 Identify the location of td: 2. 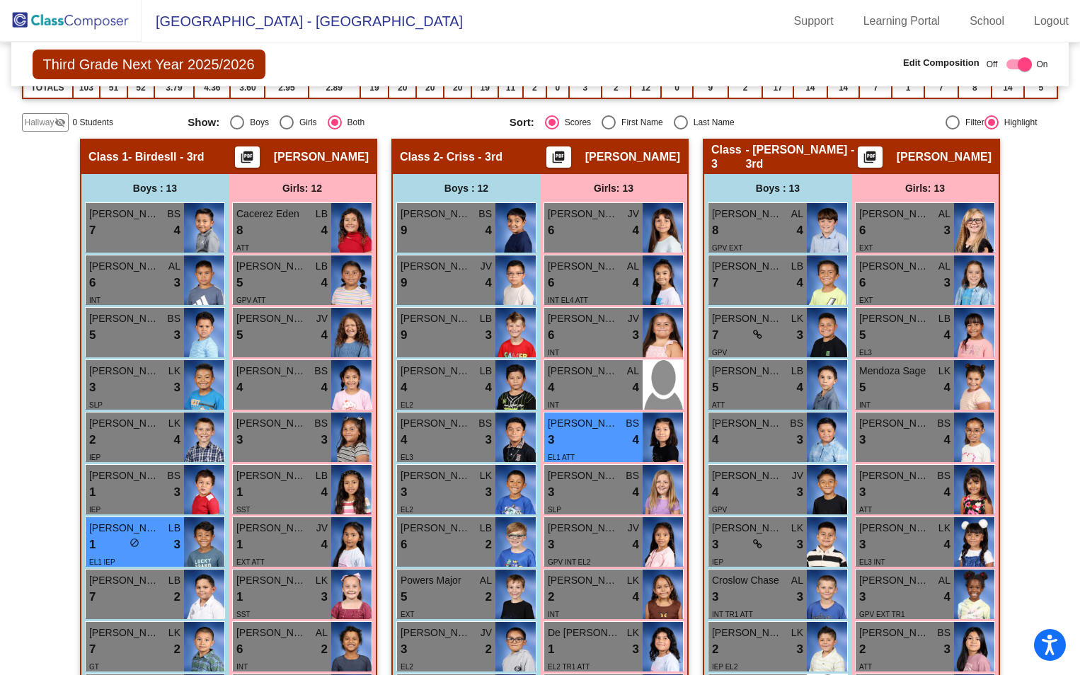
(745, 88).